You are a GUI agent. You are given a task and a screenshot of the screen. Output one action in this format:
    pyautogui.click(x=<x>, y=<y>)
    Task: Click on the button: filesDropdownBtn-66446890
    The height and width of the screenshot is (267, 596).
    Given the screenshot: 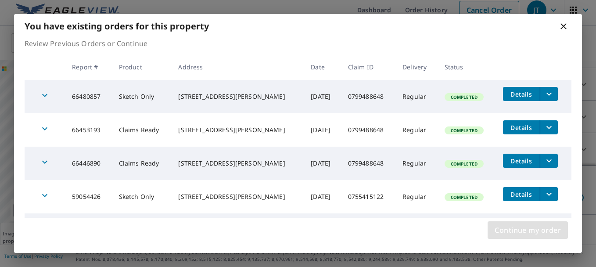 What is the action you would take?
    pyautogui.click(x=548, y=161)
    